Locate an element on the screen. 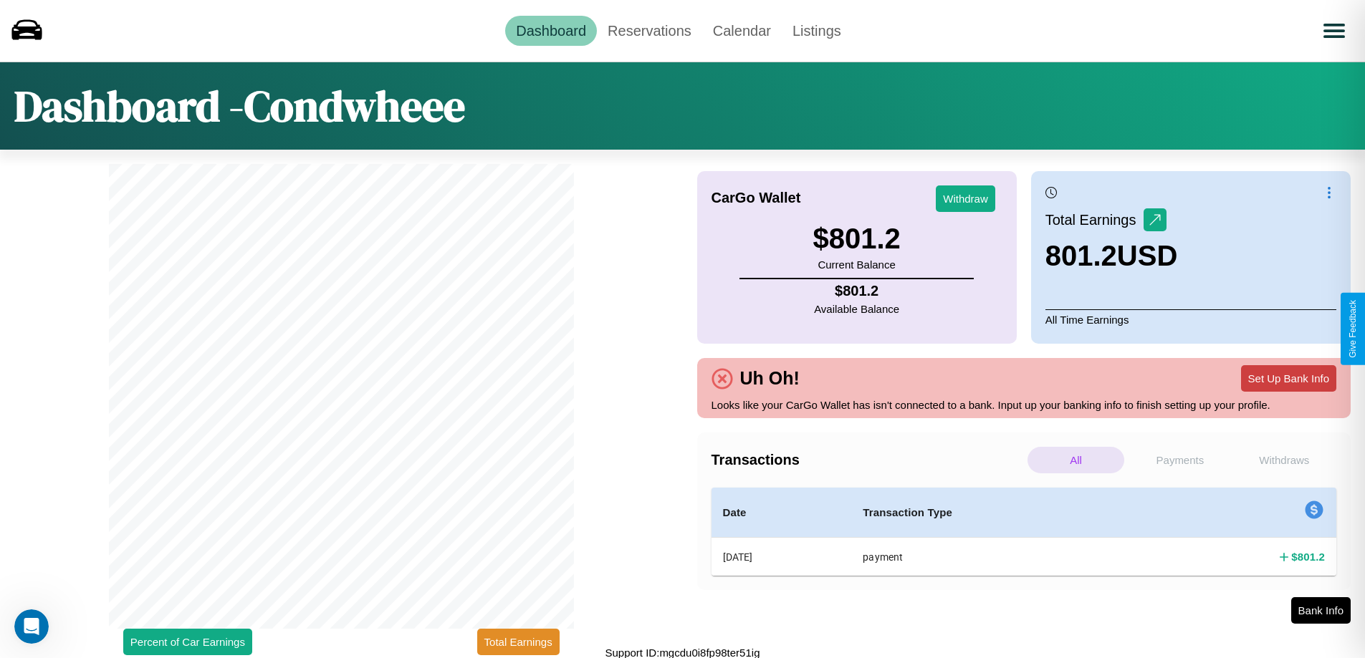 The height and width of the screenshot is (658, 1365). button: Bank Info is located at coordinates (1320, 610).